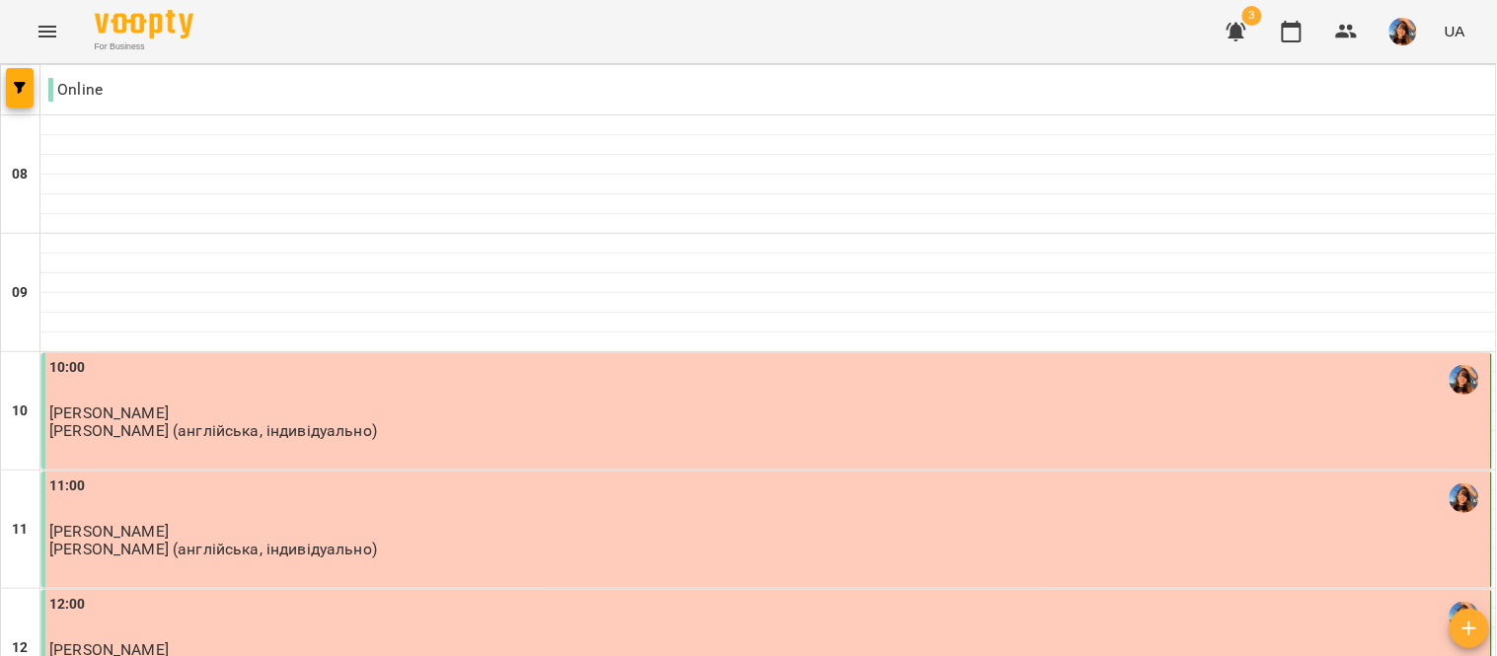  Describe the element at coordinates (75, 90) in the screenshot. I see `p: Online` at that location.